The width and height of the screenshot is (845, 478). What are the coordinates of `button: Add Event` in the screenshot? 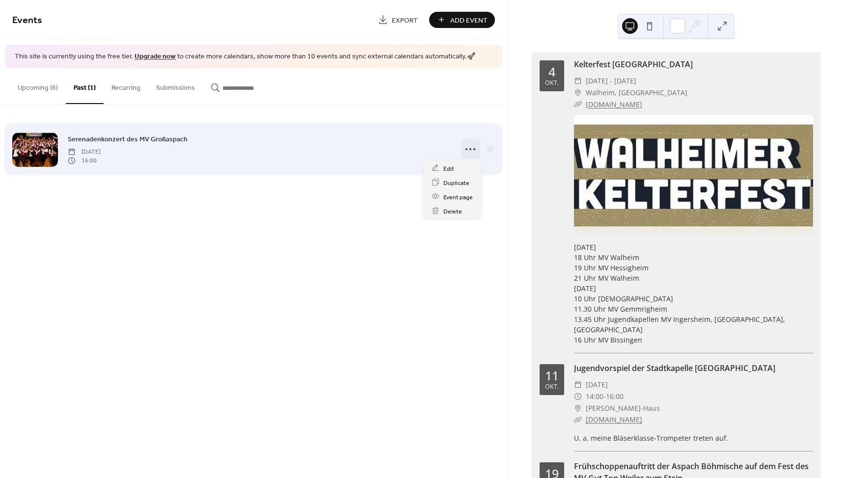 It's located at (462, 20).